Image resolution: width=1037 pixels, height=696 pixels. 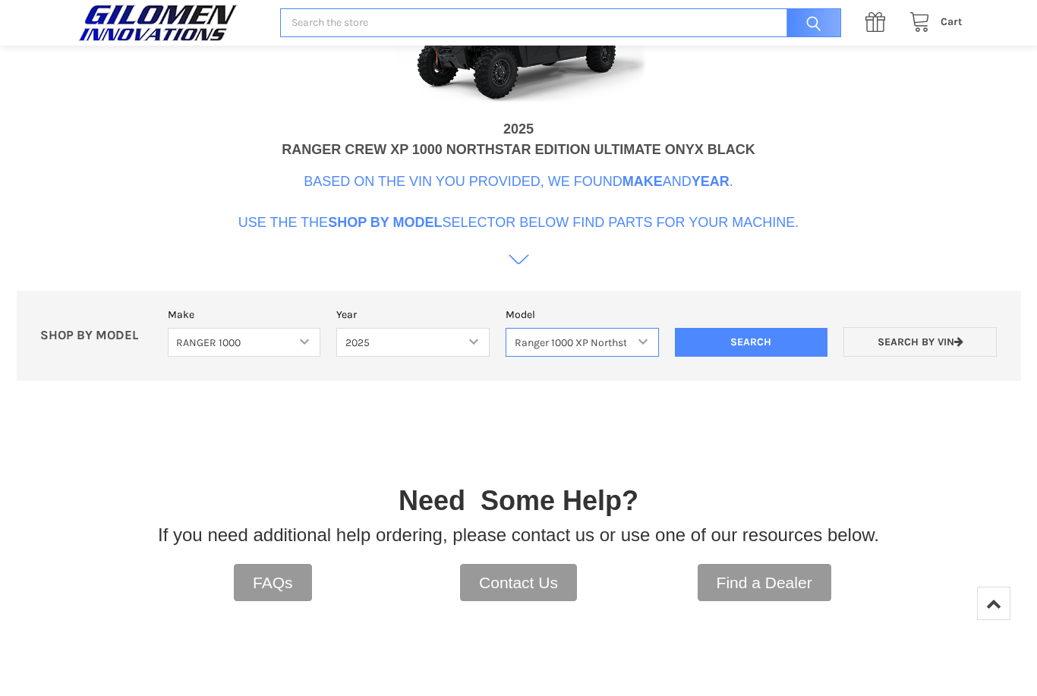 What do you see at coordinates (582, 314) in the screenshot?
I see `label: Model` at bounding box center [582, 314].